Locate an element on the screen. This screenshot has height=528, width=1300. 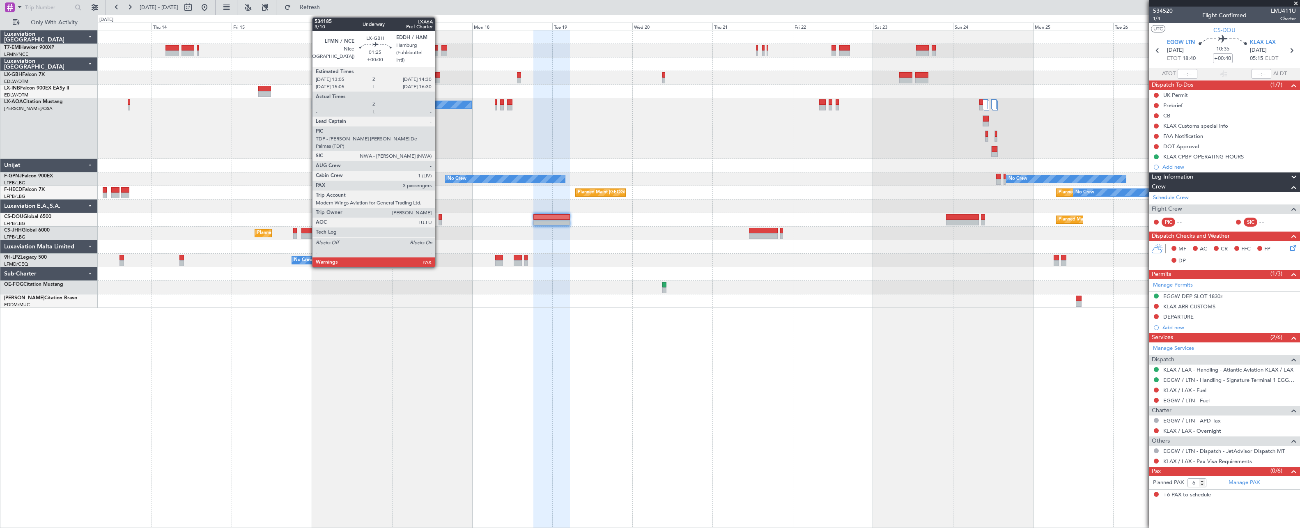
a: KLAX / LAX - Fuel is located at coordinates (1185, 390).